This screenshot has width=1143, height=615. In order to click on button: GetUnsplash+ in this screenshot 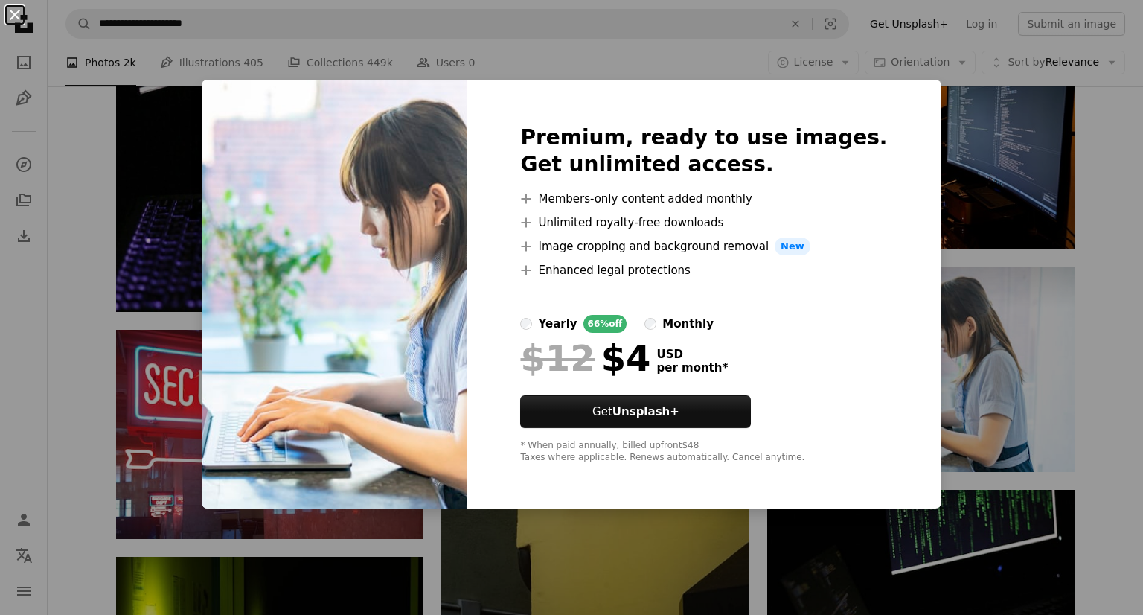, I will do `click(635, 411)`.